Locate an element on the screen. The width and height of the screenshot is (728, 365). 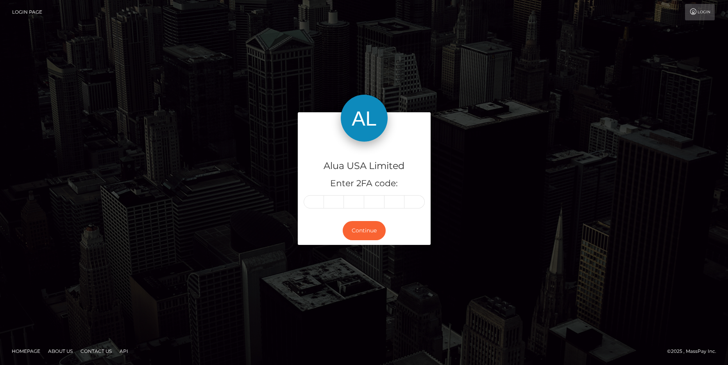
a: Login Page is located at coordinates (27, 12).